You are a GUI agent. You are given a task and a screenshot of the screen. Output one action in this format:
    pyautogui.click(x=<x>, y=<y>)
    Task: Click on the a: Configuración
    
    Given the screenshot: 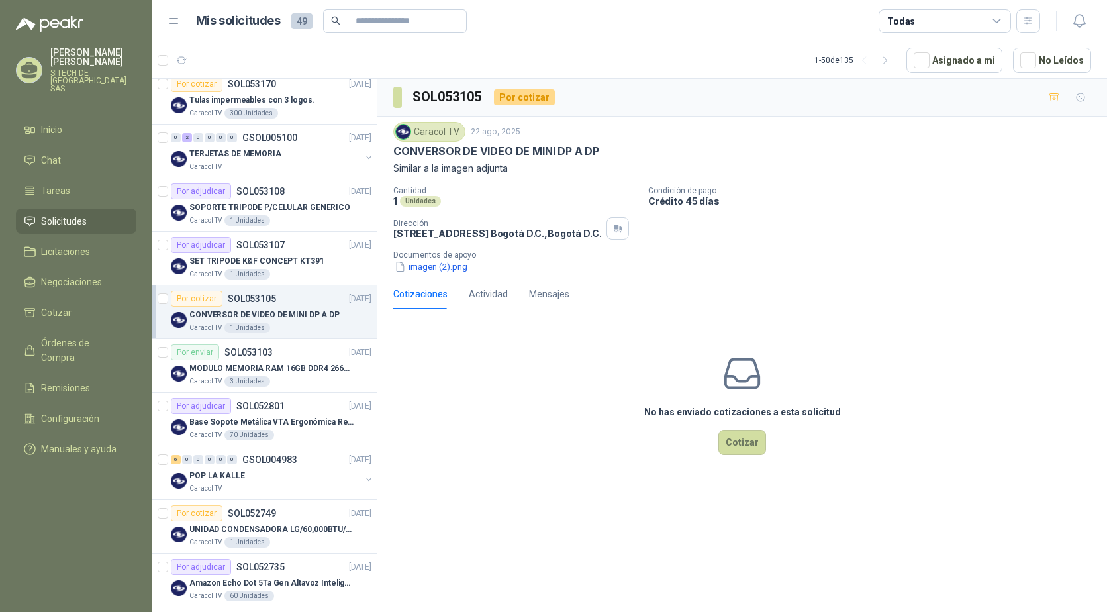 What is the action you would take?
    pyautogui.click(x=76, y=419)
    